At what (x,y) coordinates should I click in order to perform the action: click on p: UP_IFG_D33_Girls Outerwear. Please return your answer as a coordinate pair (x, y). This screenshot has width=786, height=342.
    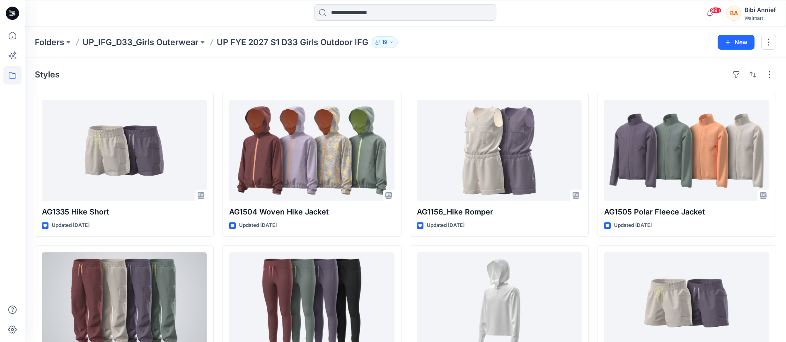
    Looking at the image, I should click on (140, 42).